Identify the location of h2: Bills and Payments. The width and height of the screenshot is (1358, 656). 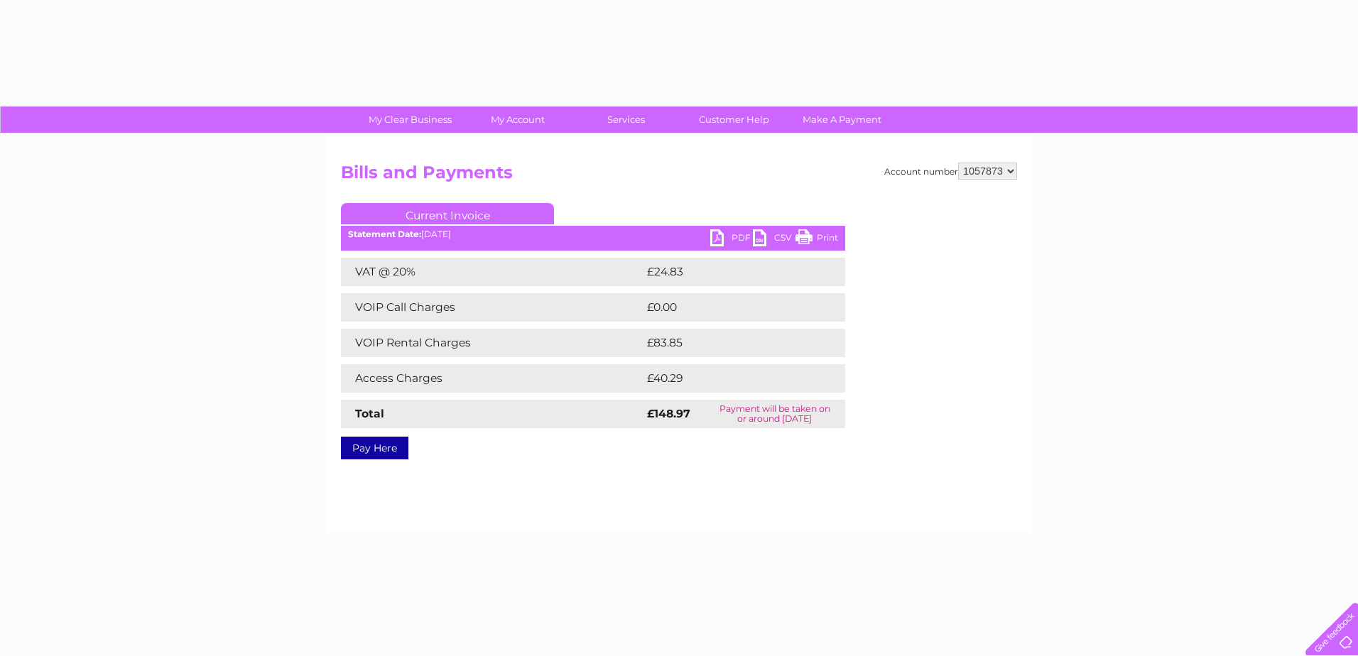
(679, 176).